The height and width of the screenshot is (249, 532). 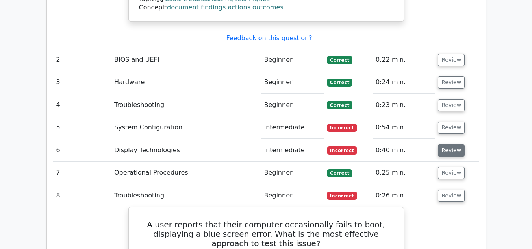 What do you see at coordinates (186, 173) in the screenshot?
I see `td: Operational Procedures` at bounding box center [186, 173].